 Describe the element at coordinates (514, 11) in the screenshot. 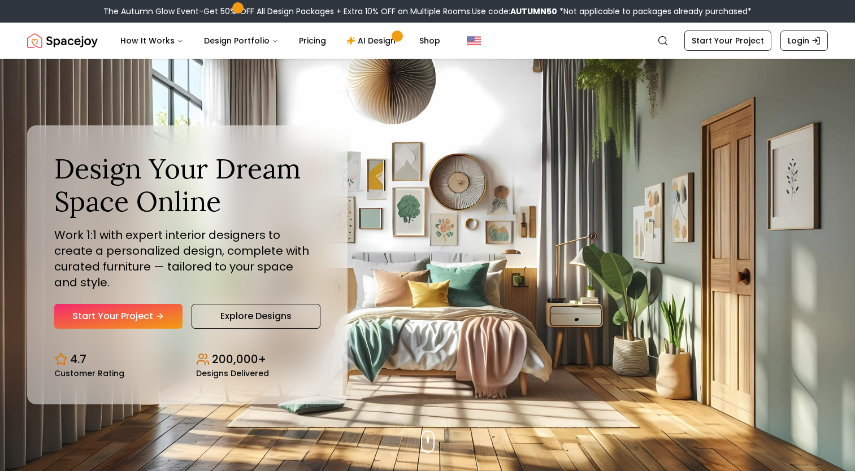

I see `span: Use code:` at that location.